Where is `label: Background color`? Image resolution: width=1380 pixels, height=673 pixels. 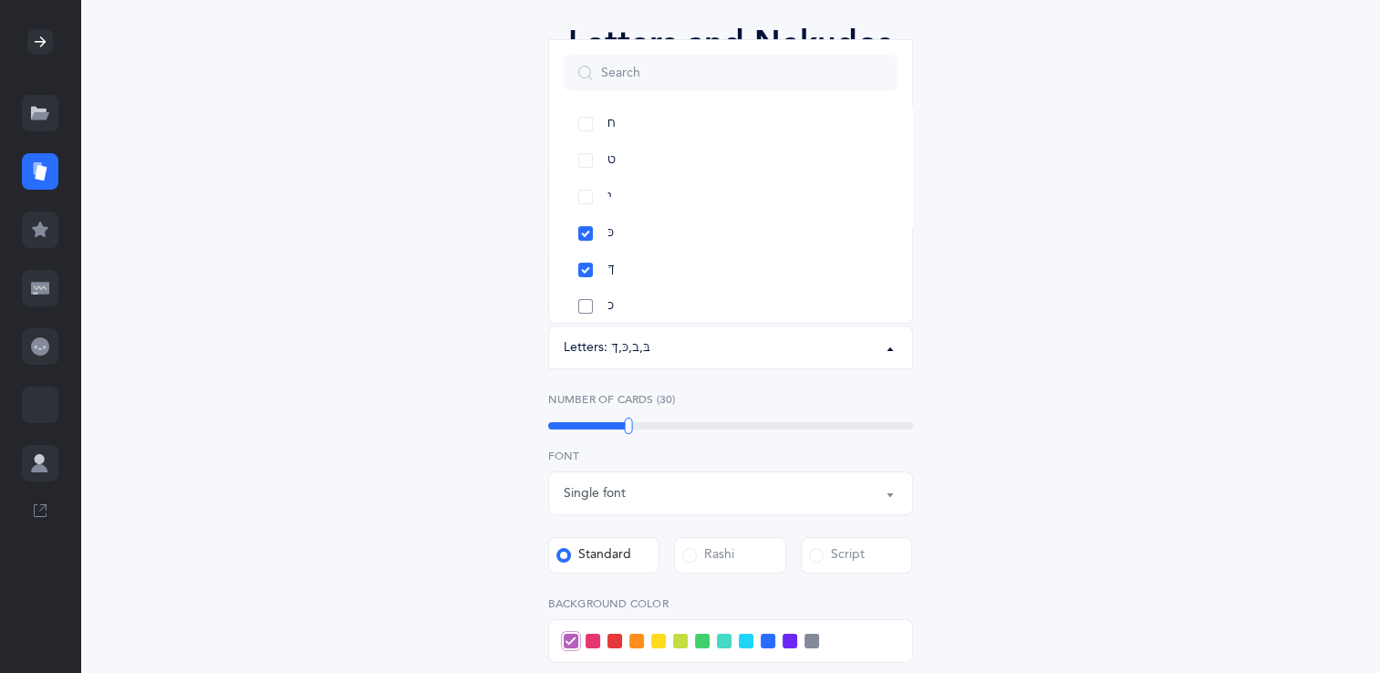
label: Background color is located at coordinates (731, 604).